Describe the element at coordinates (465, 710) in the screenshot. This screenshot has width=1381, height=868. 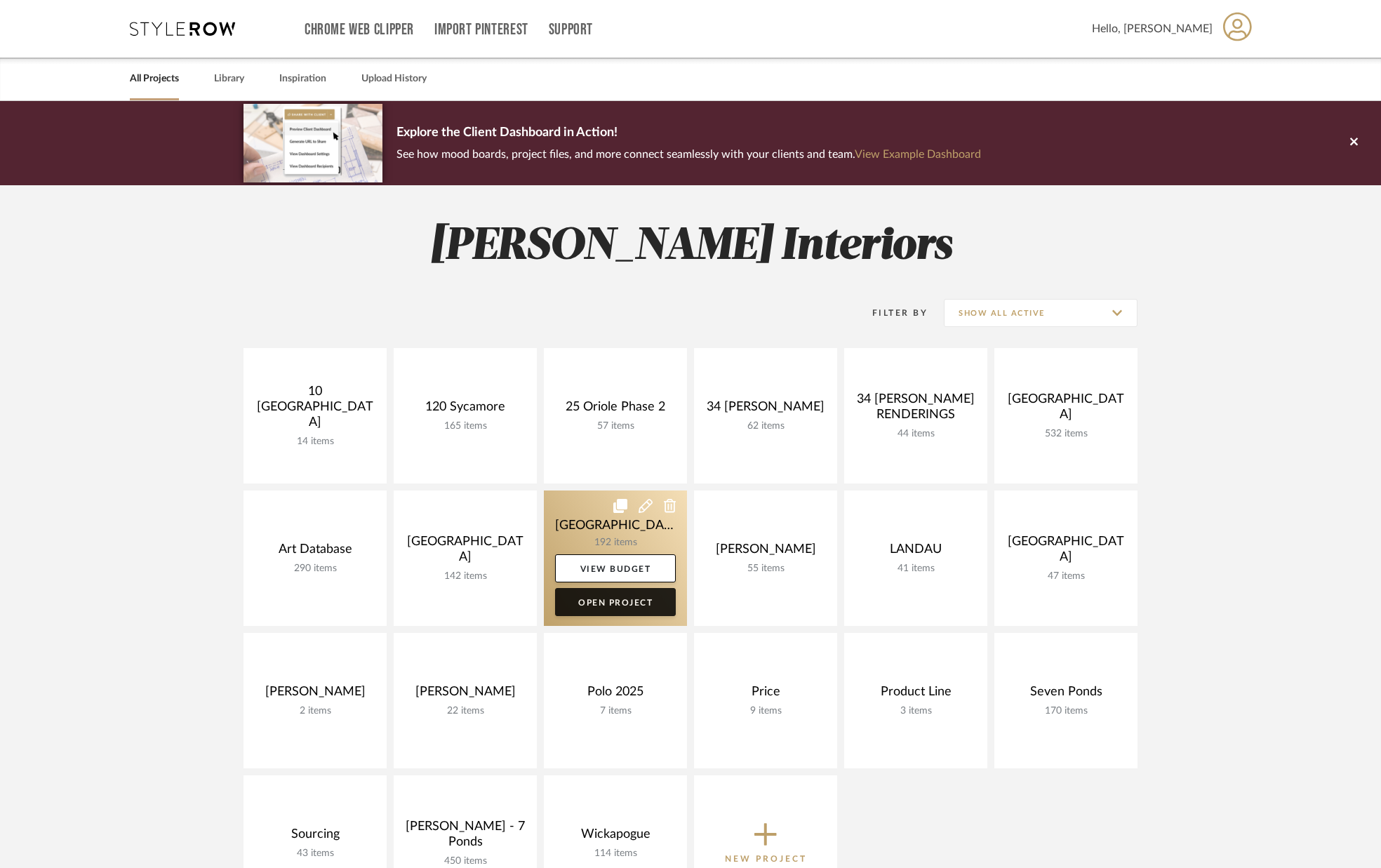
I see `div: 22 items` at that location.